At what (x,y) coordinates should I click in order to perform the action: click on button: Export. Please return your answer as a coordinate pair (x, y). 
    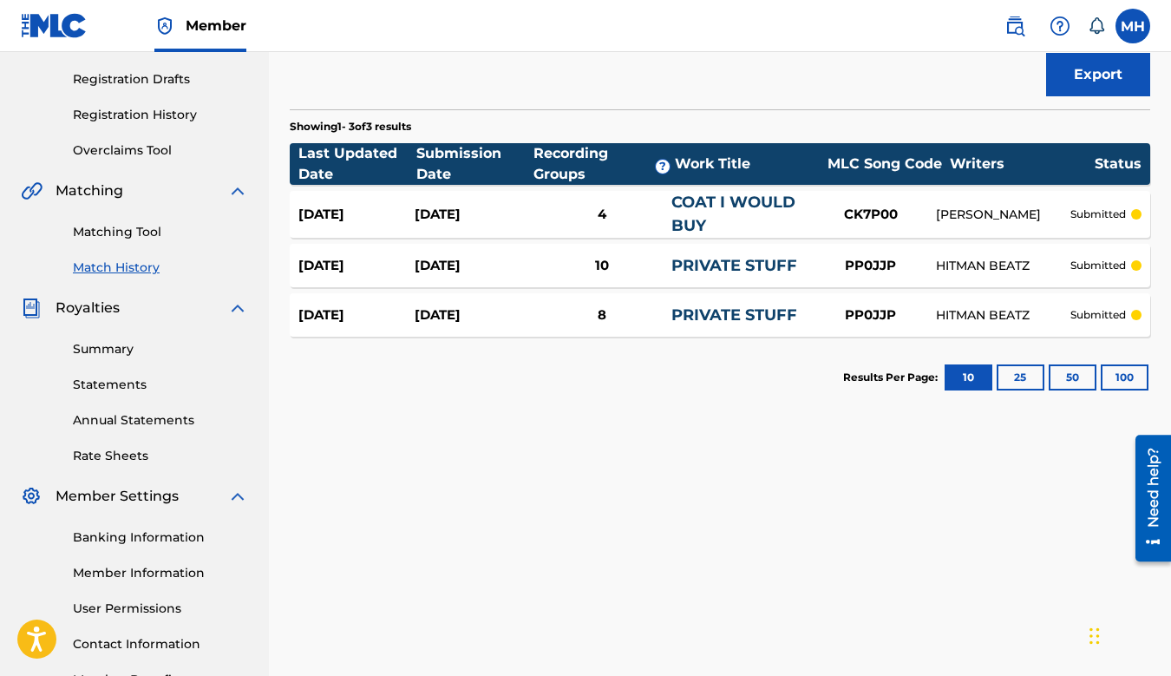
    Looking at the image, I should click on (1099, 75).